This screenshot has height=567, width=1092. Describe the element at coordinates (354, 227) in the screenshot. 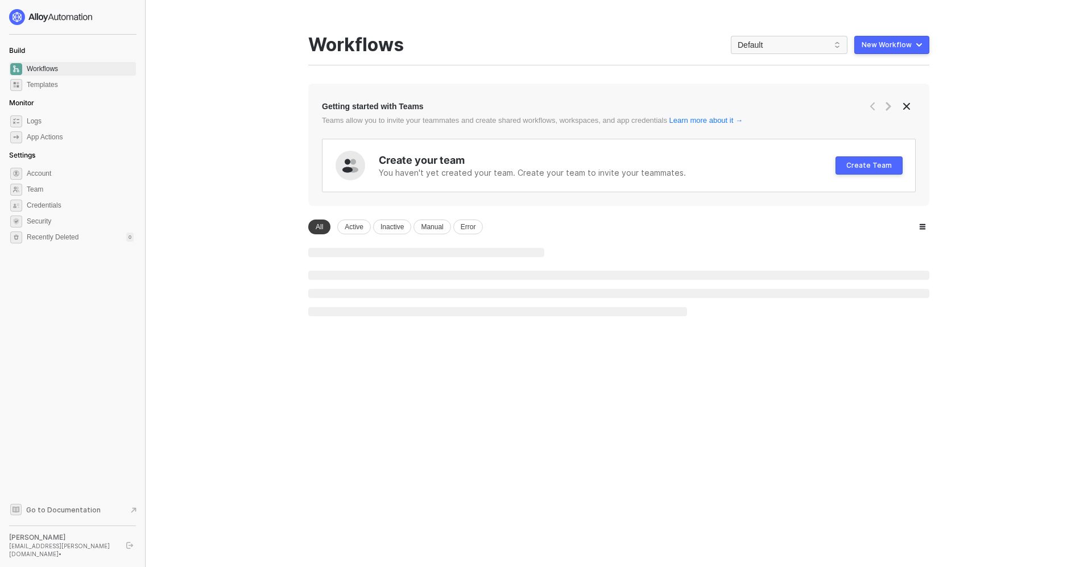

I see `div: Active` at that location.